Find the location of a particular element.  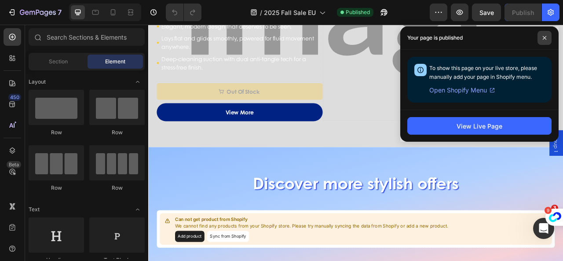

p: Deep-cleaning suction with dual anti-tangle tech for a stress-free finish. is located at coordinates (119, 49).